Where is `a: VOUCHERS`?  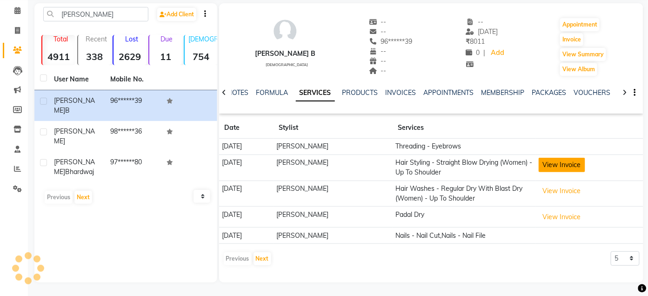
a: VOUCHERS is located at coordinates (593, 93).